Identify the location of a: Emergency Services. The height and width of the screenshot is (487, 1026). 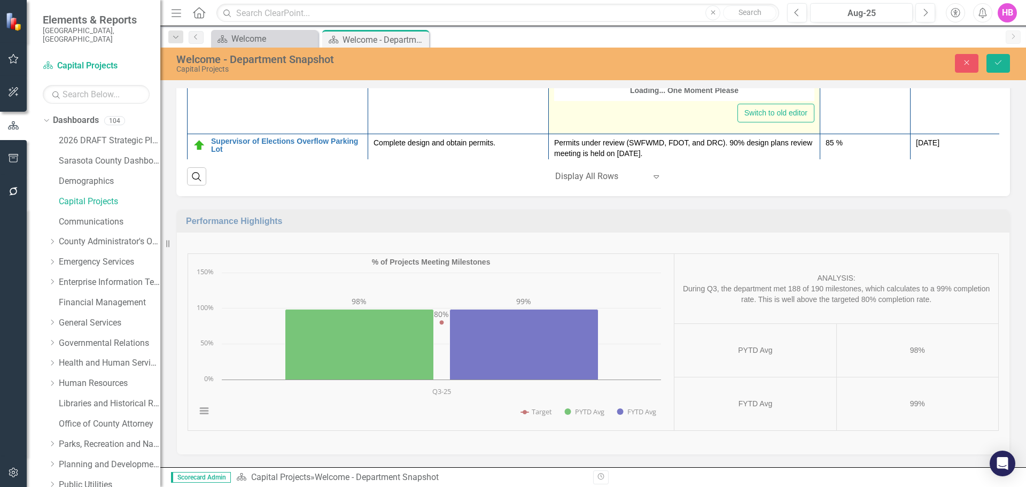
(110, 262).